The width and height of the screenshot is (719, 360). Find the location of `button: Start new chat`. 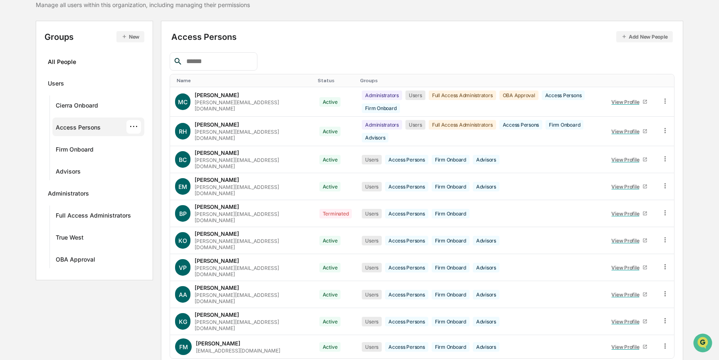

button: Start new chat is located at coordinates (146, 71).